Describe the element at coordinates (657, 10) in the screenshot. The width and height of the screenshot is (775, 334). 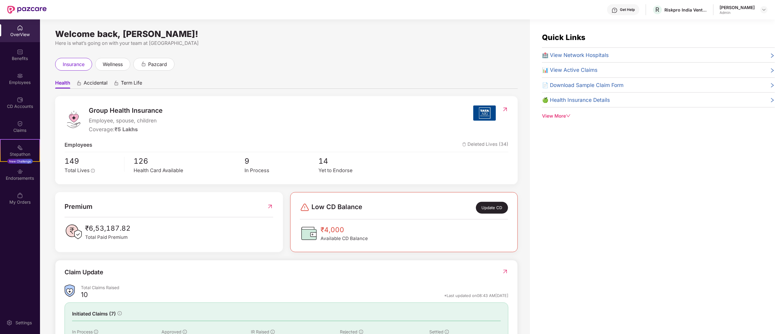
I see `span: R` at that location.